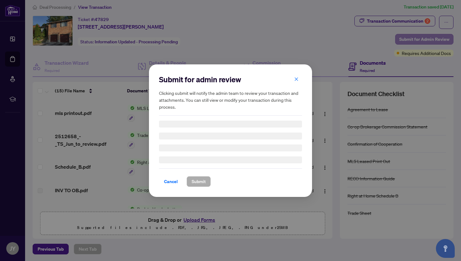 The width and height of the screenshot is (461, 261). What do you see at coordinates (296, 79) in the screenshot?
I see `span: close` at bounding box center [296, 79].